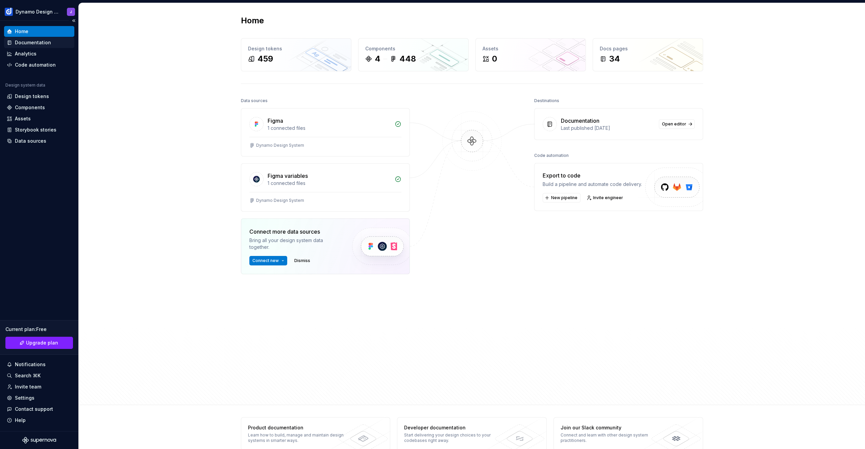  What do you see at coordinates (453, 438) in the screenshot?
I see `div: Start delivering your design choices to your codebases right away.` at bounding box center [453, 438].